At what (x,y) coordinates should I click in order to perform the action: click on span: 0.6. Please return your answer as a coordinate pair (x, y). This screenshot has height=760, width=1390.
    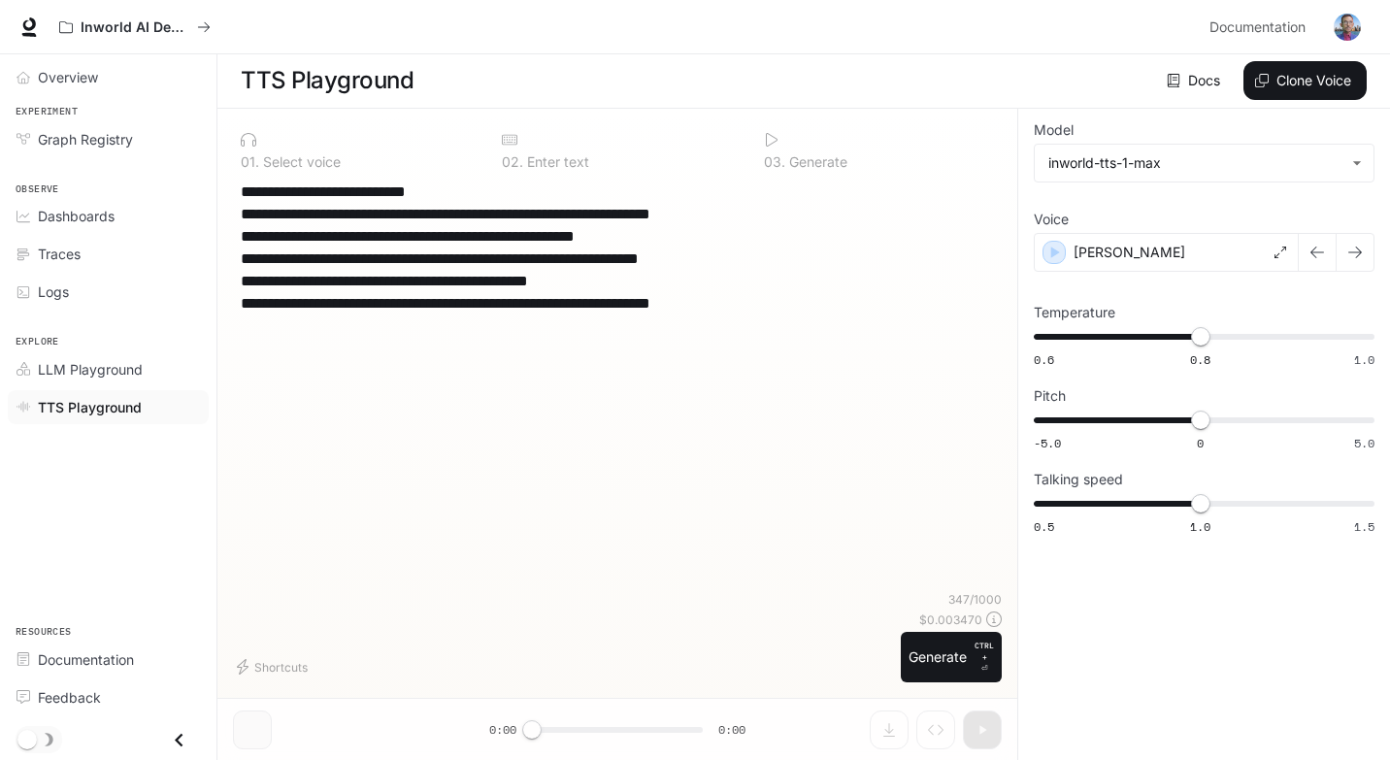
    Looking at the image, I should click on (1043, 359).